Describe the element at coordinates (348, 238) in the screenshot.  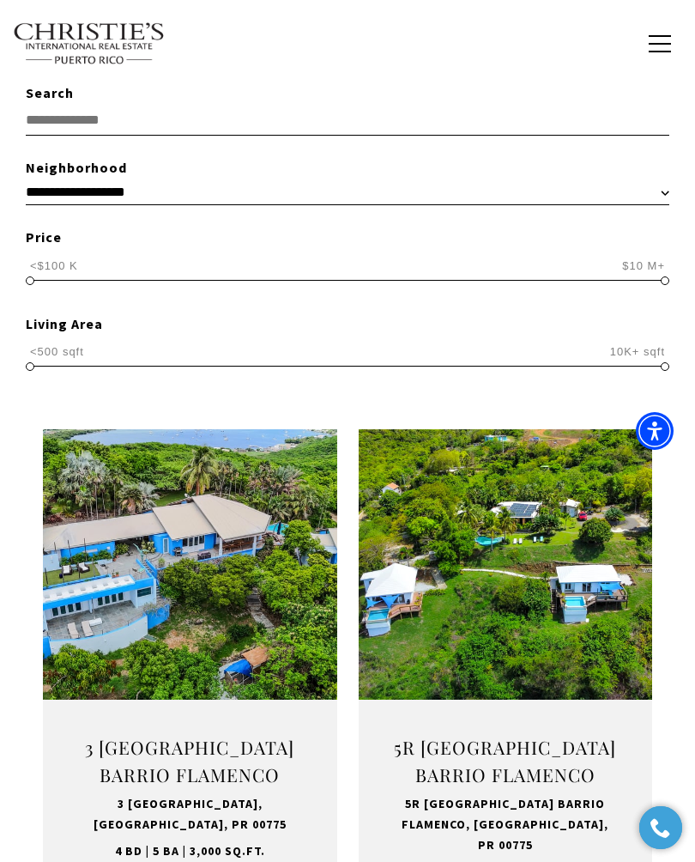
I see `div: Price` at that location.